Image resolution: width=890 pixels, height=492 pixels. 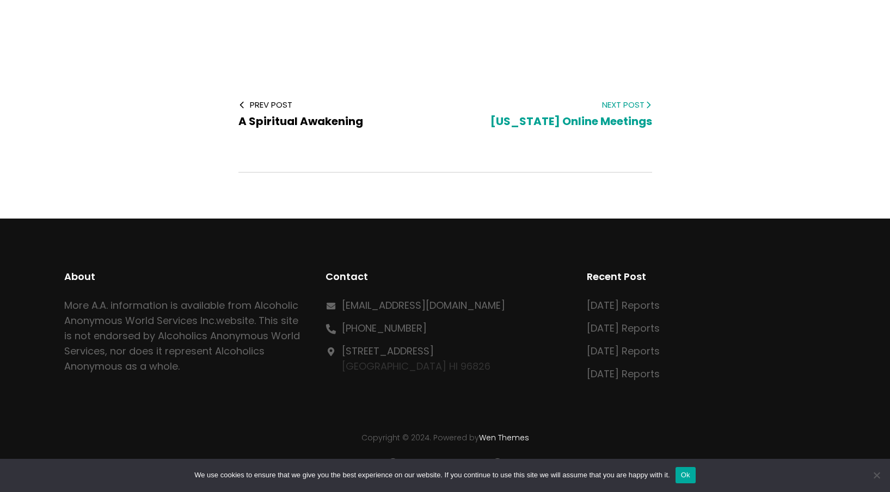 What do you see at coordinates (685, 476) in the screenshot?
I see `button: Ok` at bounding box center [685, 476].